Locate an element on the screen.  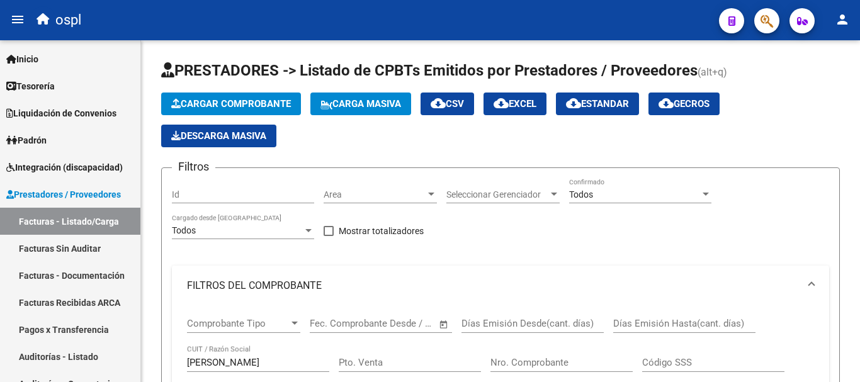
h3: Filtros is located at coordinates (193, 167).